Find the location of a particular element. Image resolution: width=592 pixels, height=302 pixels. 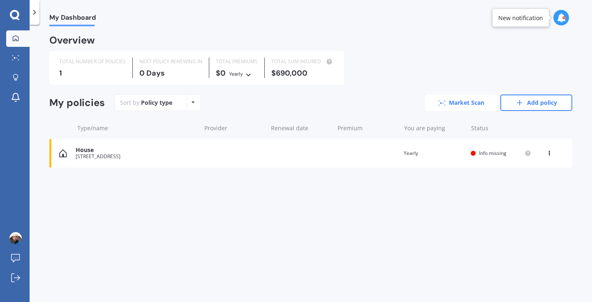

div: Policy type is located at coordinates (157, 103).